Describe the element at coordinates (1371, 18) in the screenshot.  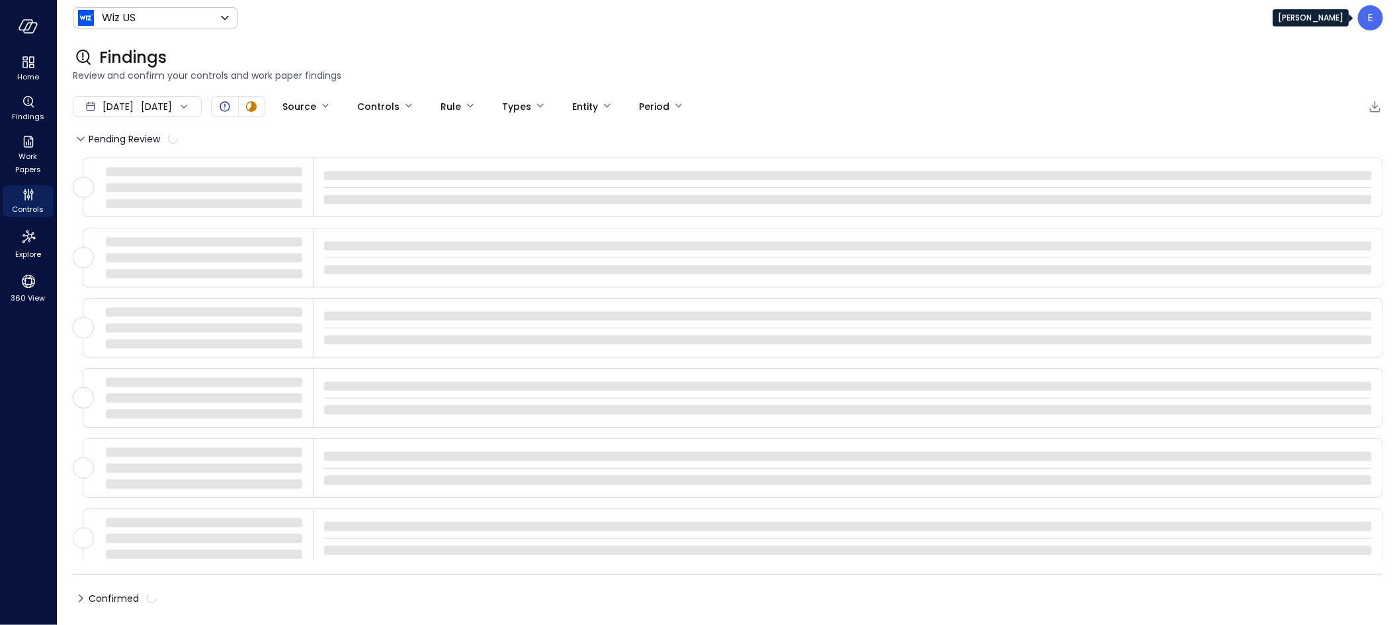
I see `p: E` at that location.